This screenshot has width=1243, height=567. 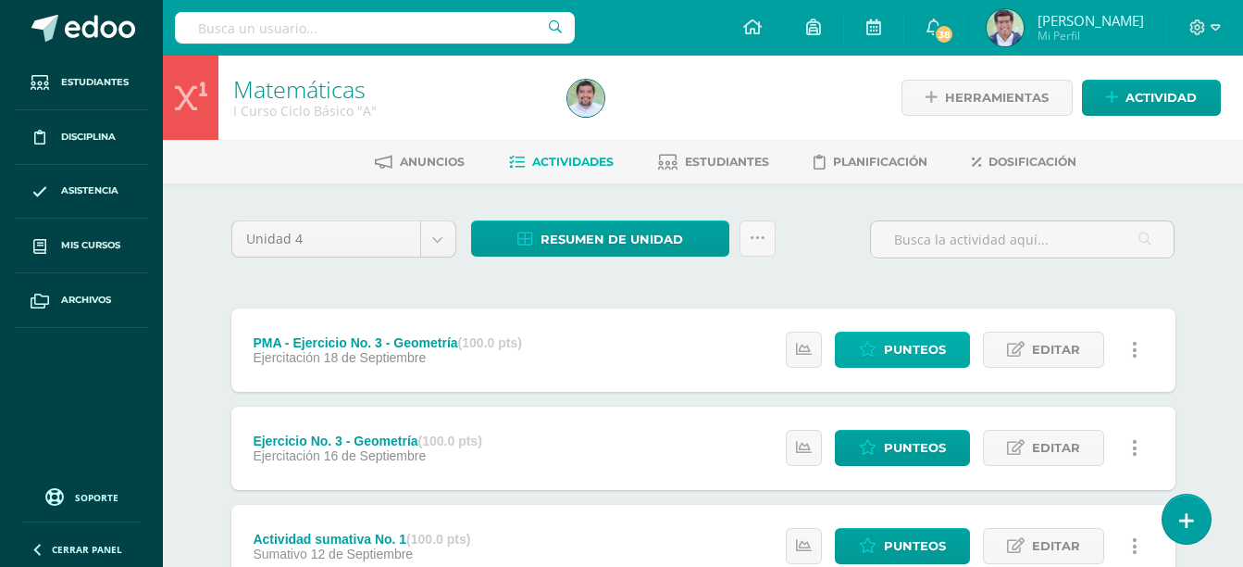 What do you see at coordinates (387, 343) in the screenshot?
I see `div: PMA - Ejercicio No. 3 - Geometría` at bounding box center [387, 343].